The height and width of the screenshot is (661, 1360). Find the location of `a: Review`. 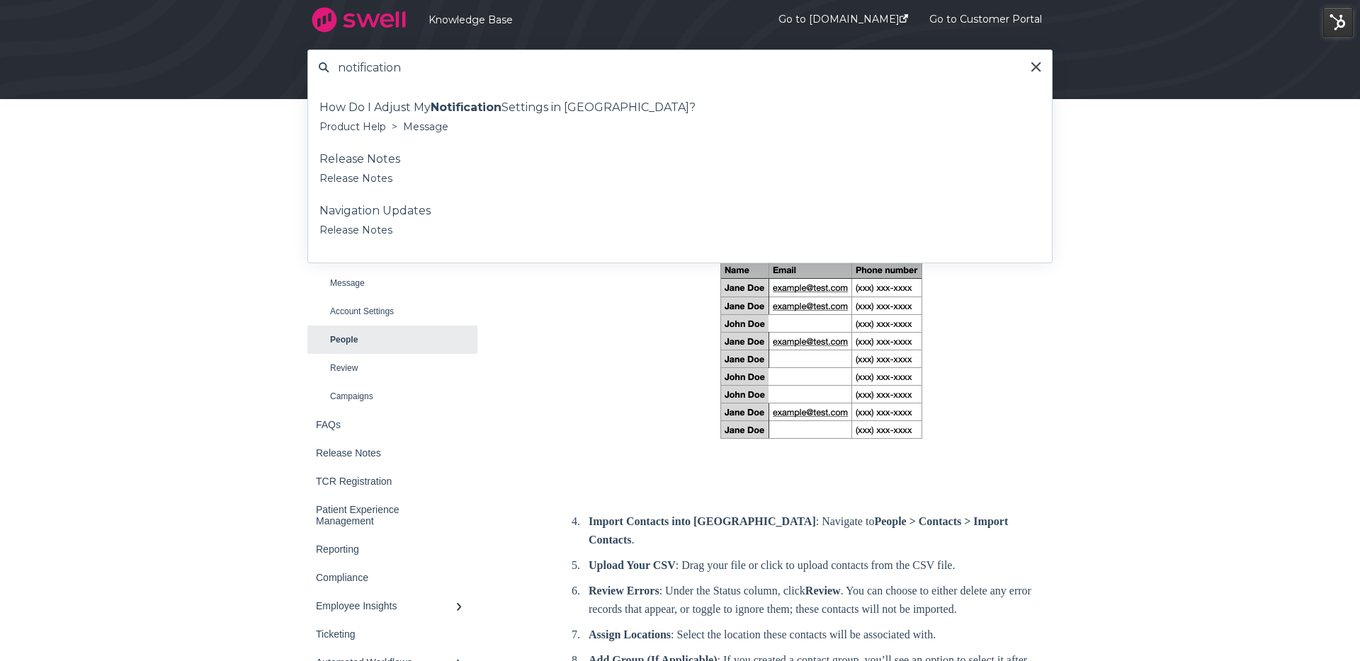

a: Review is located at coordinates (392, 368).